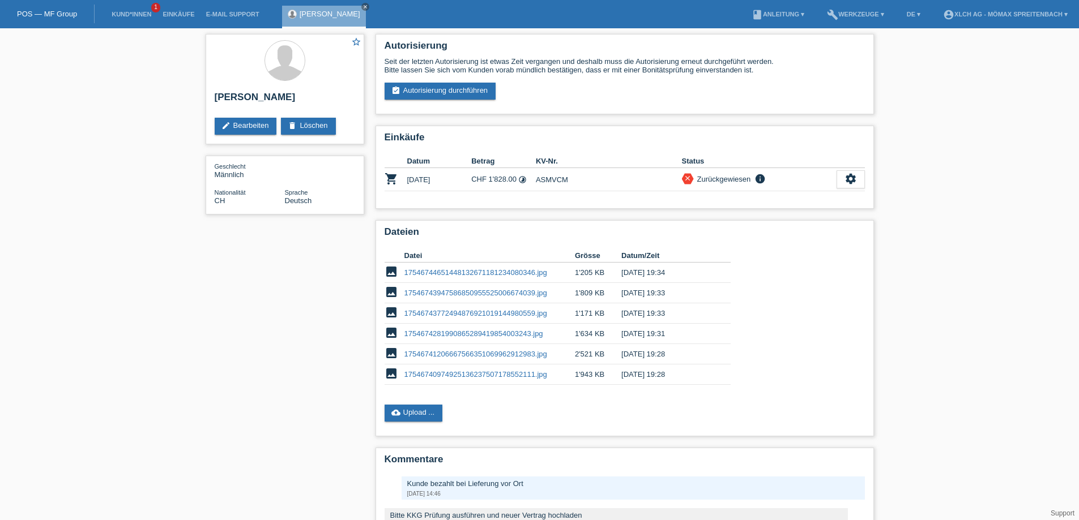 The height and width of the screenshot is (520, 1079). Describe the element at coordinates (439, 161) in the screenshot. I see `th: Datum` at that location.